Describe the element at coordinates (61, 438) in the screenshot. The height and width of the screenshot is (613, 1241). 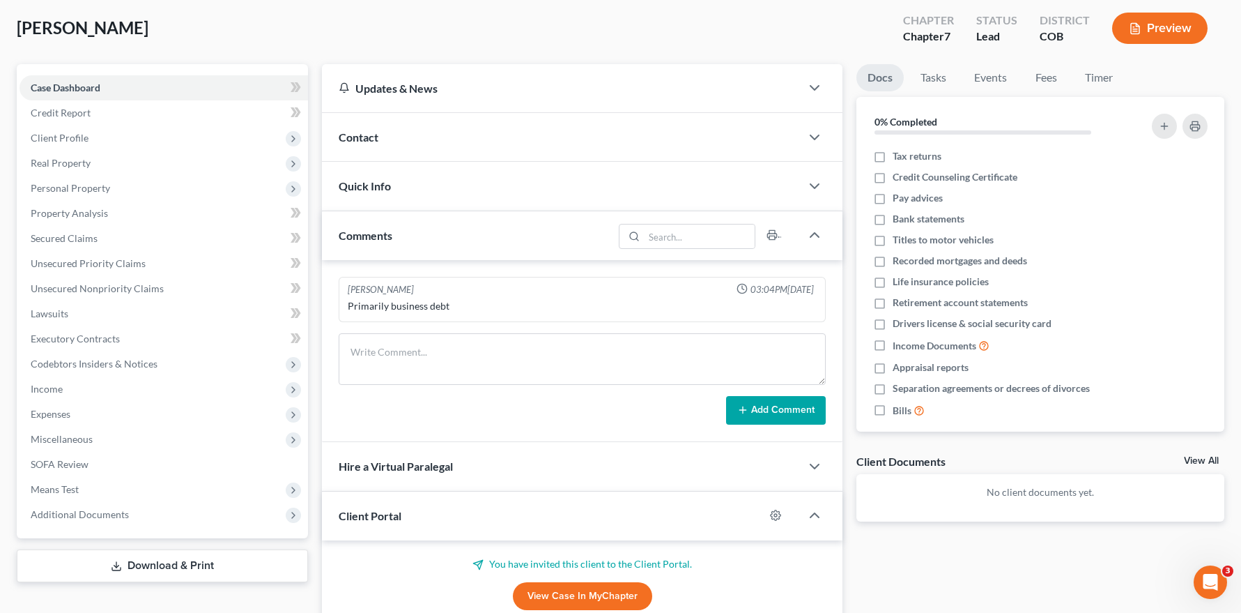
I see `span: Miscellaneous` at that location.